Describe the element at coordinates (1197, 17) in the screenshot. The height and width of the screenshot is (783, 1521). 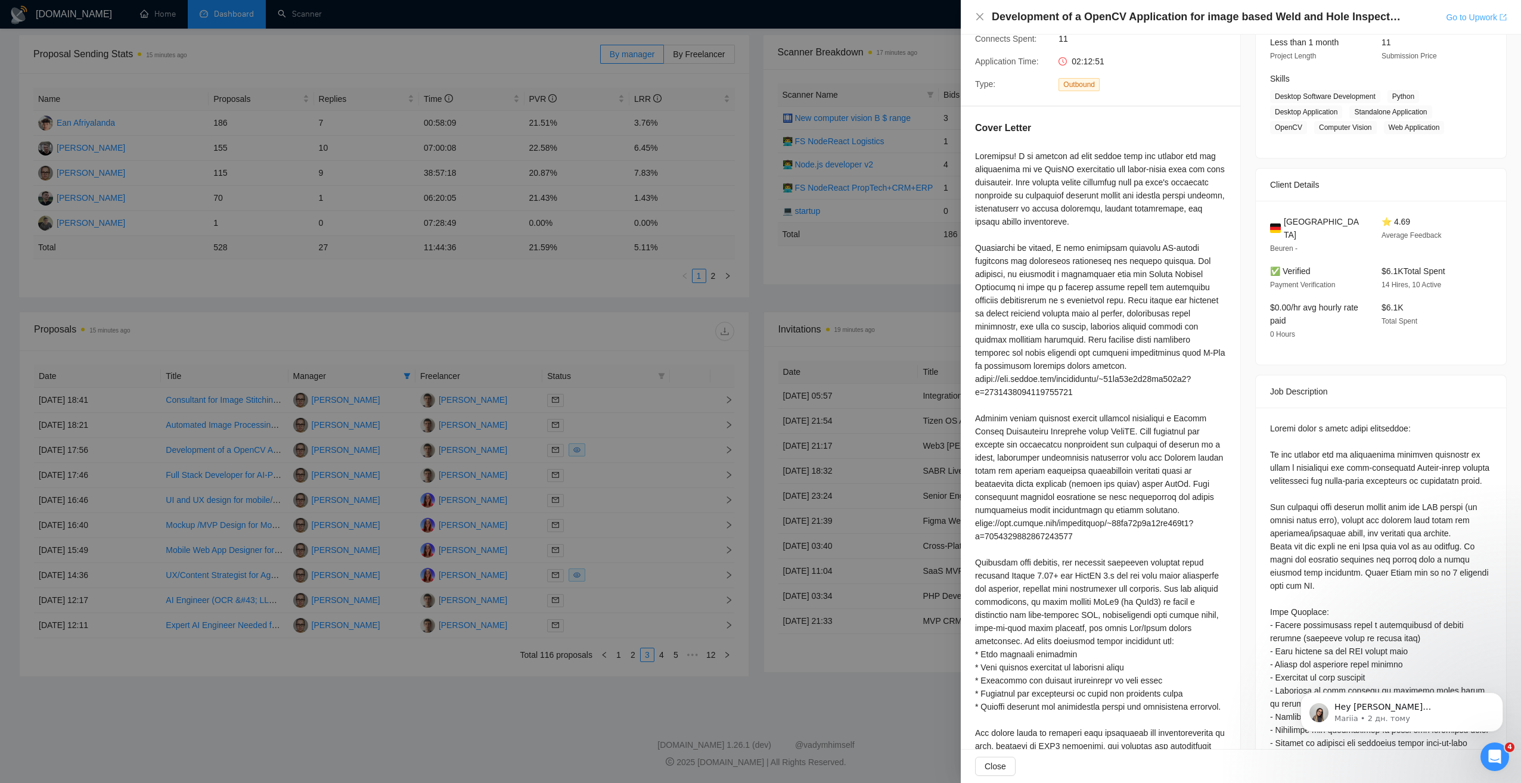
I see `h4: Development of a OpenCV Application for image based Weld and Hole Inspection (Python, PyQt5)` at that location.